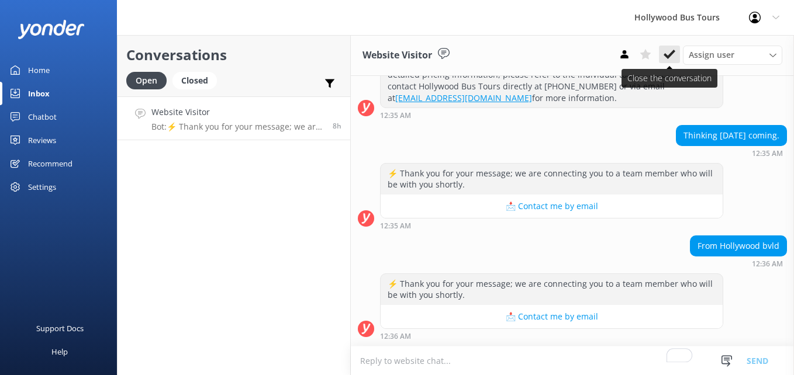 The width and height of the screenshot is (794, 375). Describe the element at coordinates (39, 94) in the screenshot. I see `div: Inbox` at that location.